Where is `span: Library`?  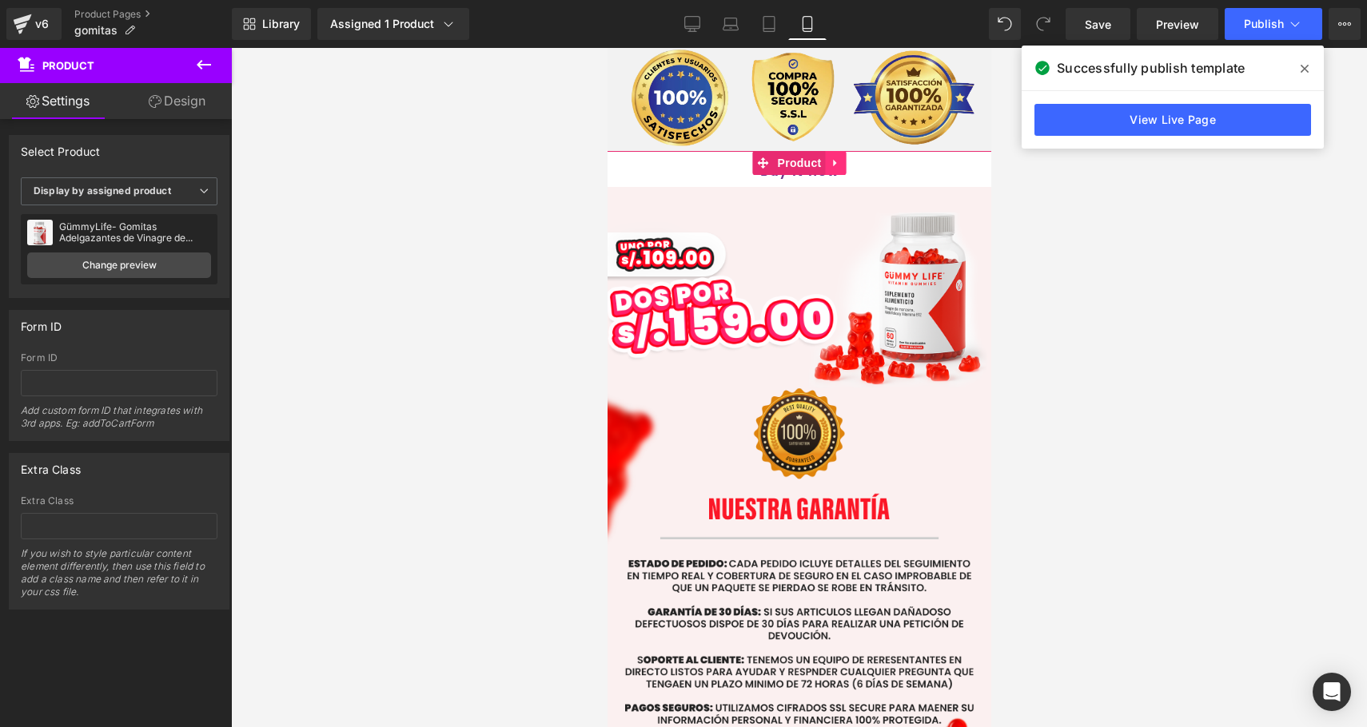 span: Library is located at coordinates (281, 24).